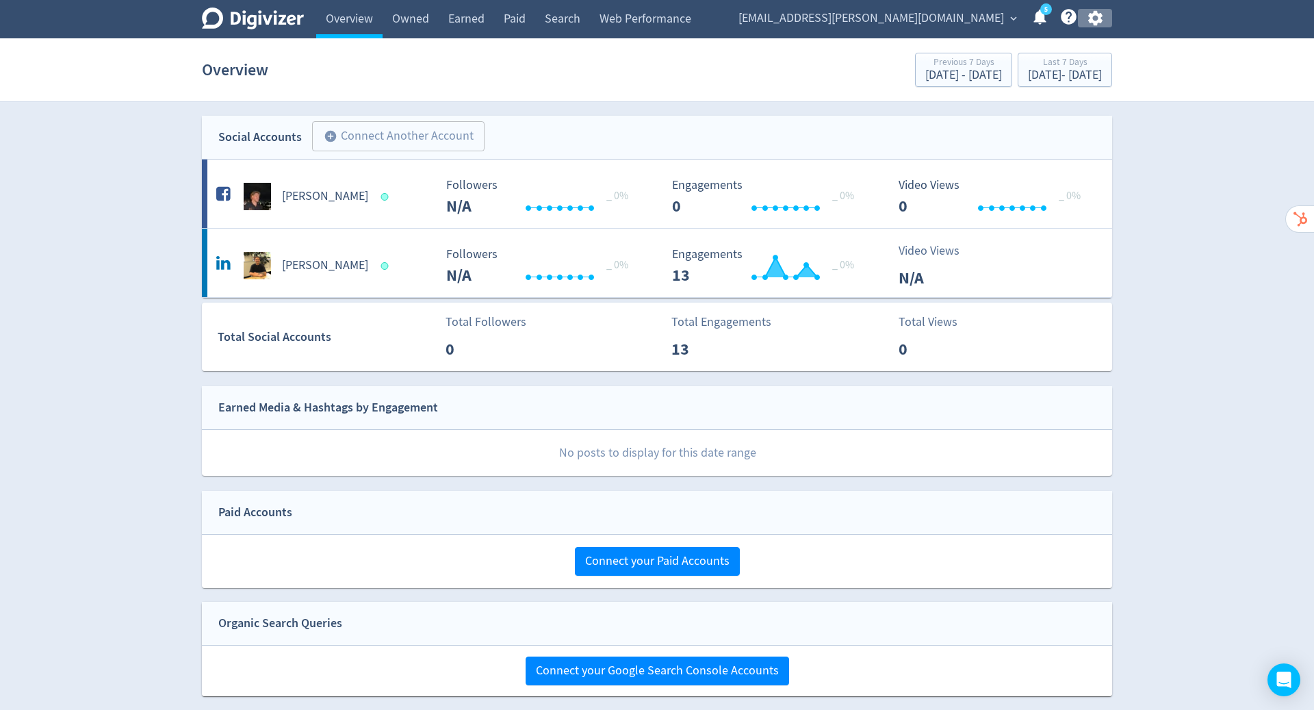 The width and height of the screenshot is (1314, 710). Describe the element at coordinates (387, 265) in the screenshot. I see `span: Data last synced: 27 Aug 2025, 4:01am (AEST)` at that location.